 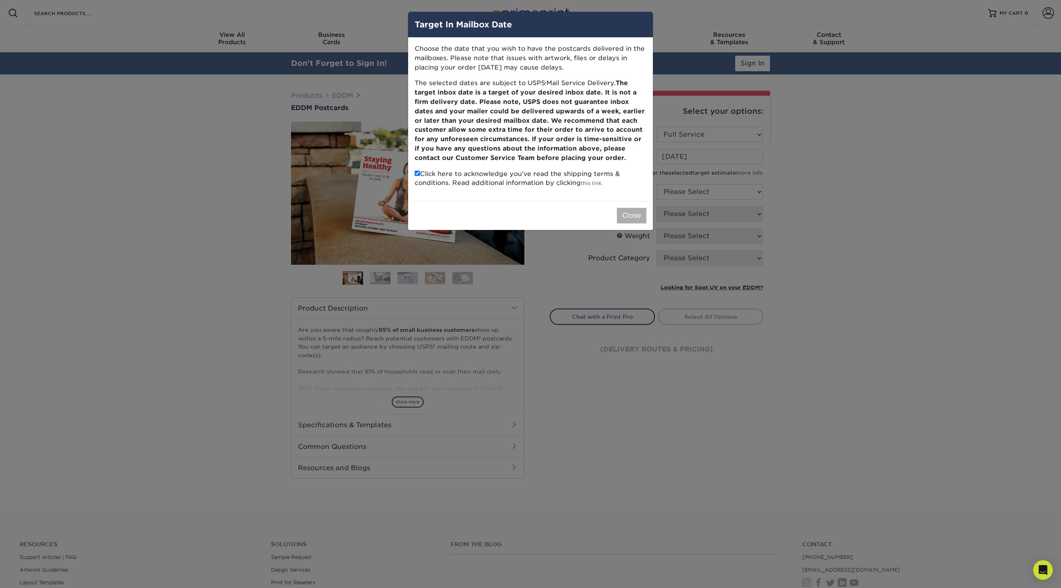 I want to click on div: Open Intercom Messenger, so click(x=1043, y=570).